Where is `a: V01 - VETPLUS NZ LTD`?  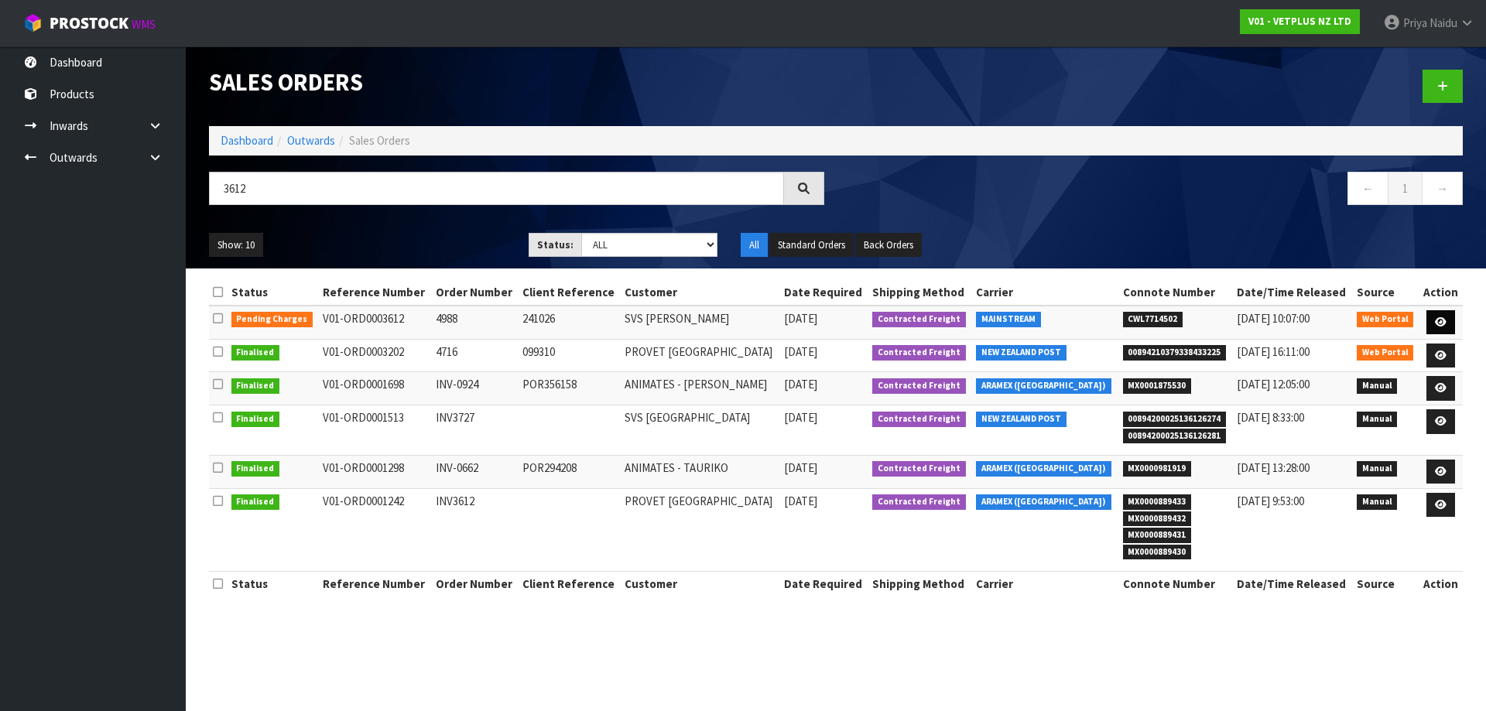 a: V01 - VETPLUS NZ LTD is located at coordinates (1299, 22).